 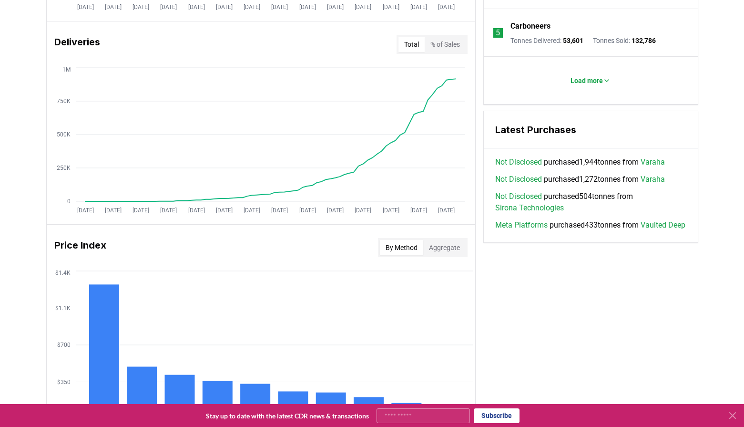 I want to click on p: Tonnes Sold :, so click(x=625, y=41).